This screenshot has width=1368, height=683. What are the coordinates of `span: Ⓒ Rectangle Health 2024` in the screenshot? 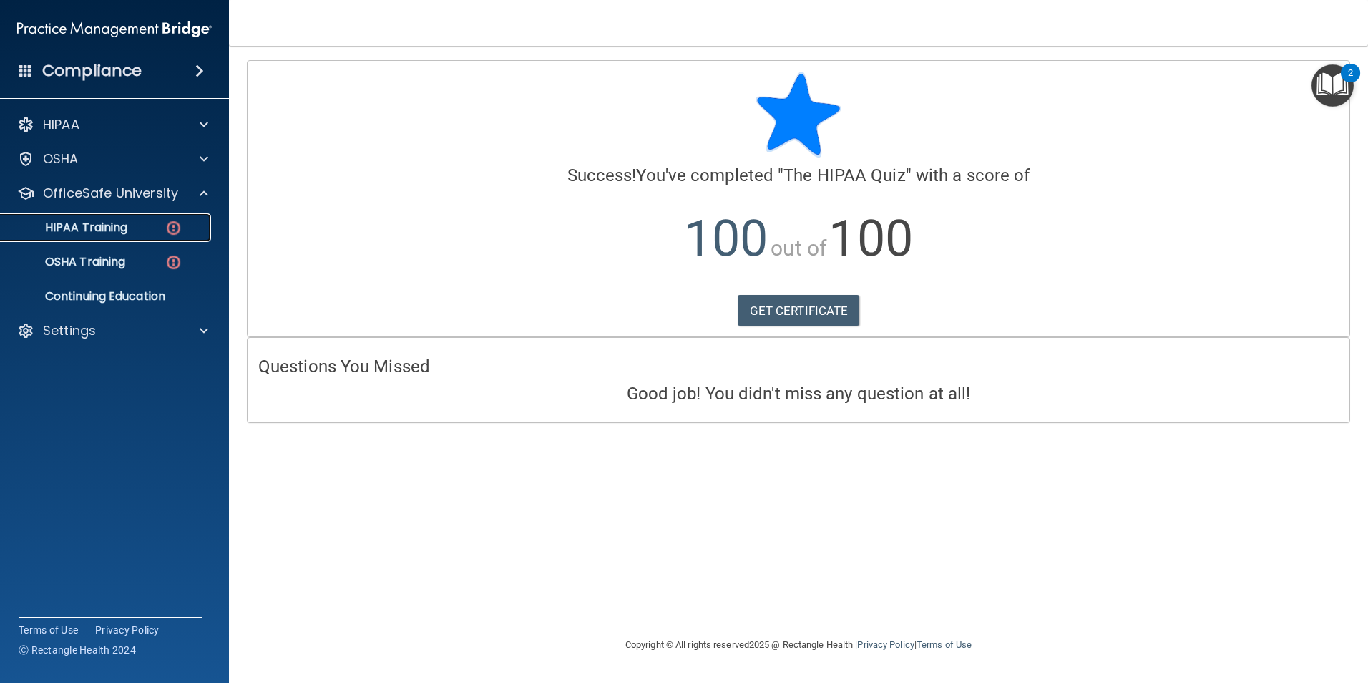 It's located at (77, 650).